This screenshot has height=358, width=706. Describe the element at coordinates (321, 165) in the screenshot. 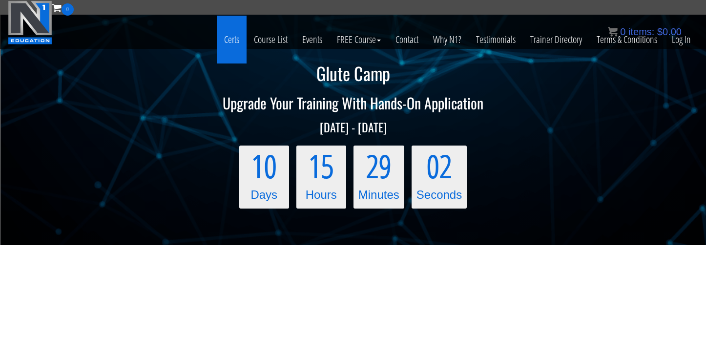

I see `span: 15` at that location.